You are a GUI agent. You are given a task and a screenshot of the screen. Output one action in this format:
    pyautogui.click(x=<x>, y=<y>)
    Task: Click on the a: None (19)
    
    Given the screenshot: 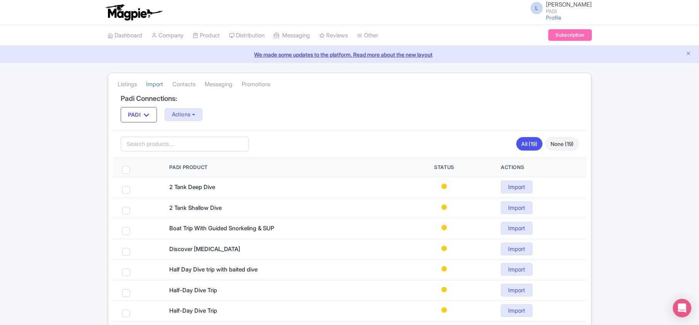 What is the action you would take?
    pyautogui.click(x=562, y=144)
    